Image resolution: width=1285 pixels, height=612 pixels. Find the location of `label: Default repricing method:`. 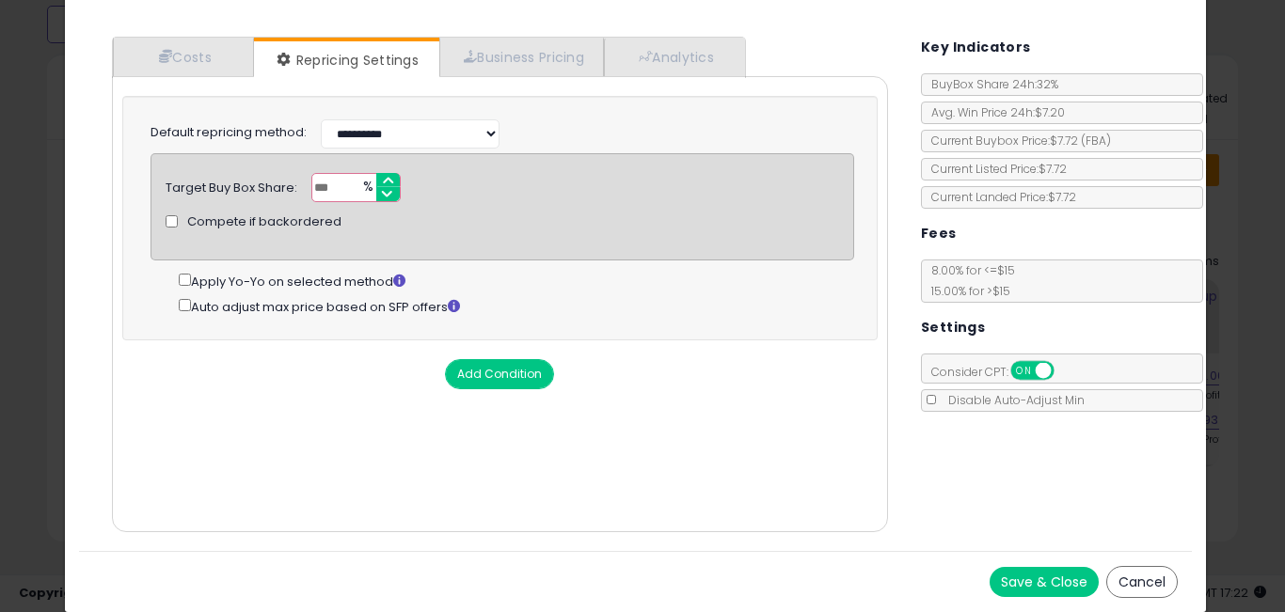

label: Default repricing method: is located at coordinates (229, 133).